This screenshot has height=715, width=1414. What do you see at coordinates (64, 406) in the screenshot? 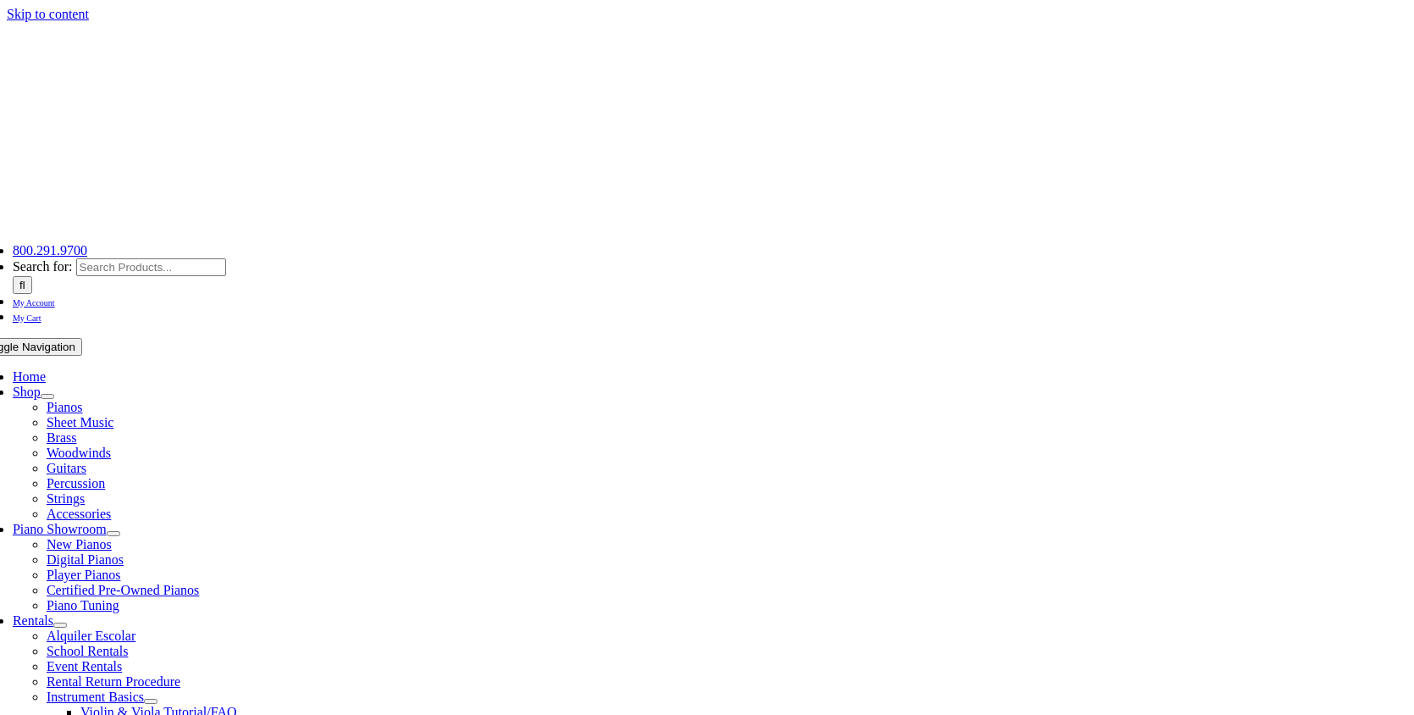
I see `span: Pianos` at bounding box center [64, 406].